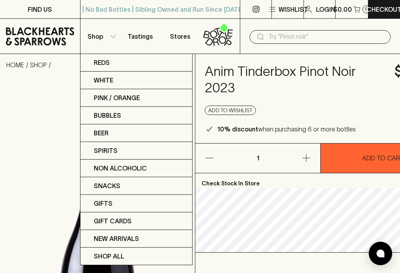 Image resolution: width=400 pixels, height=273 pixels. I want to click on p: Pink / Orange, so click(117, 98).